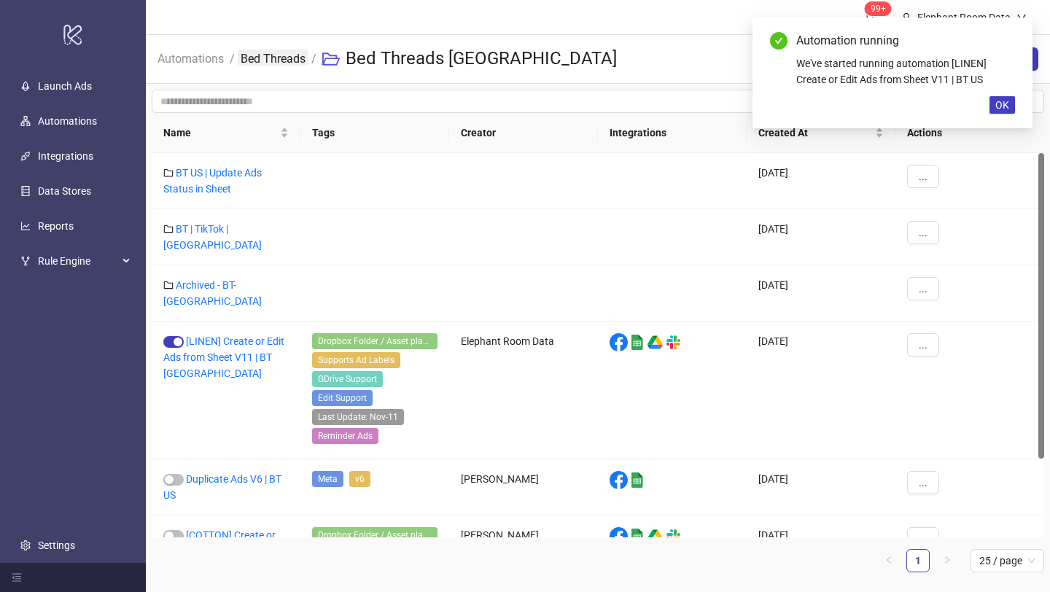  I want to click on span: Rule Engine, so click(78, 261).